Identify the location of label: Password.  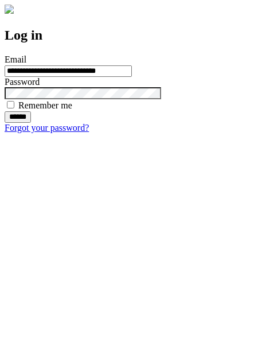
(22, 82).